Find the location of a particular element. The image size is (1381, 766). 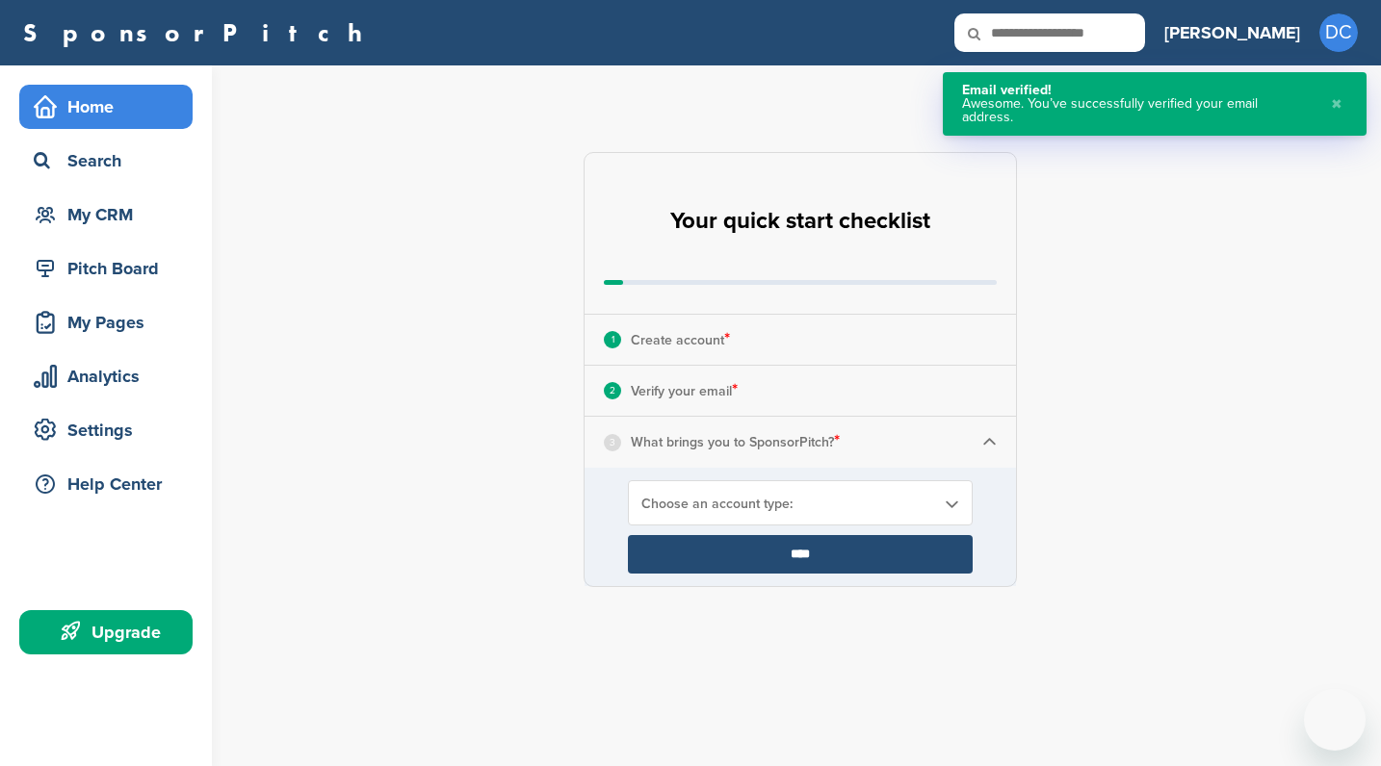

div: Upgrade is located at coordinates (111, 633).